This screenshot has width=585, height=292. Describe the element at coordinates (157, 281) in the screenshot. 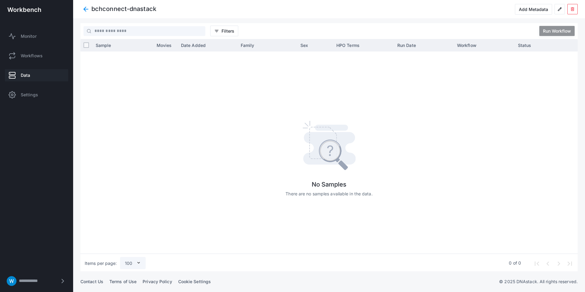

I see `a: Privacy Policy` at that location.